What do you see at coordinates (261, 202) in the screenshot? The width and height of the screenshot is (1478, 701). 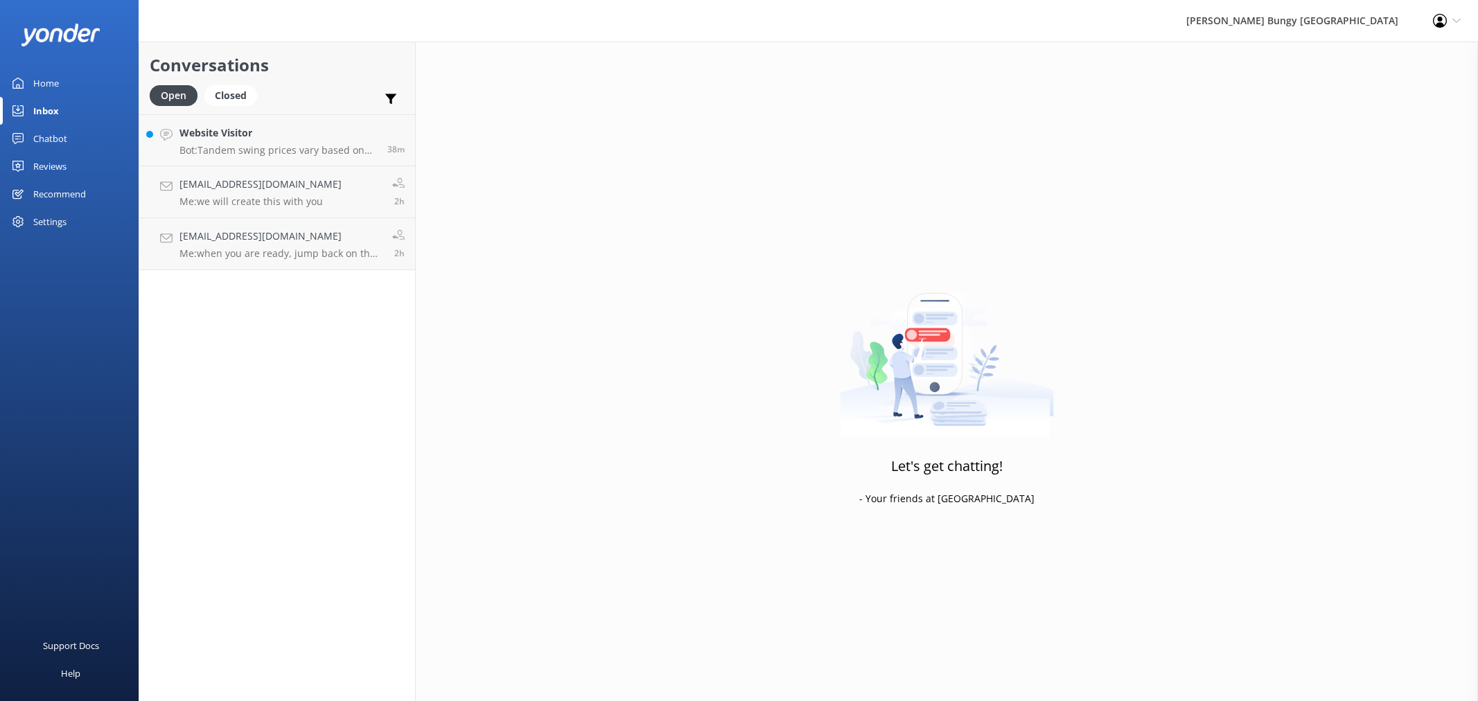 I see `p: Me: we will create this with you` at bounding box center [261, 202].